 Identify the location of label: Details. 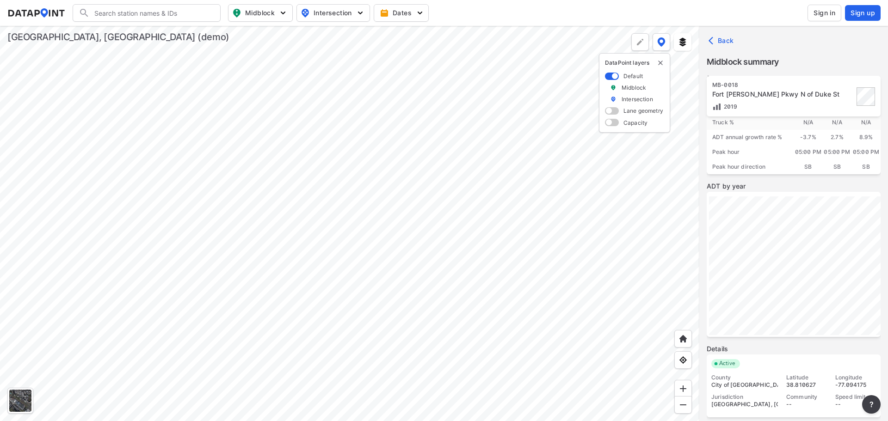
(793, 349).